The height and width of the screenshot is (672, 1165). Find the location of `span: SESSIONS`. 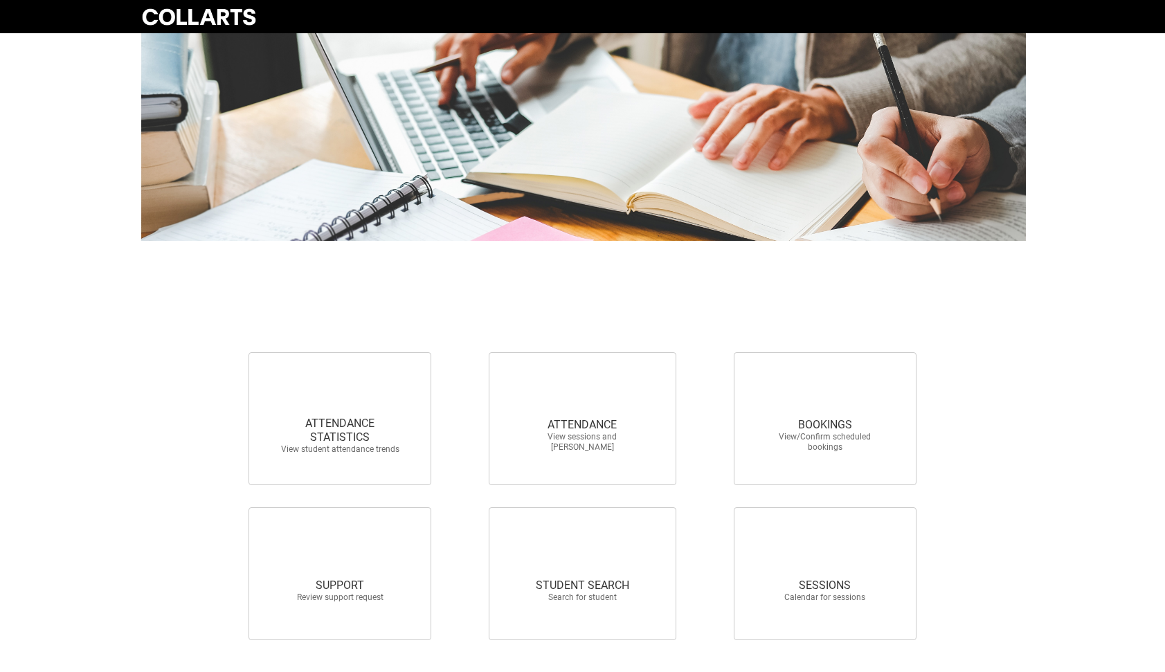

span: SESSIONS is located at coordinates (825, 586).